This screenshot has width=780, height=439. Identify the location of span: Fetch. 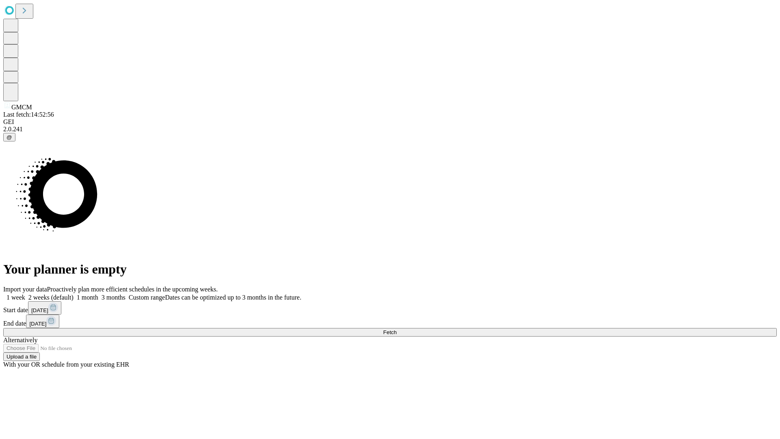
(390, 332).